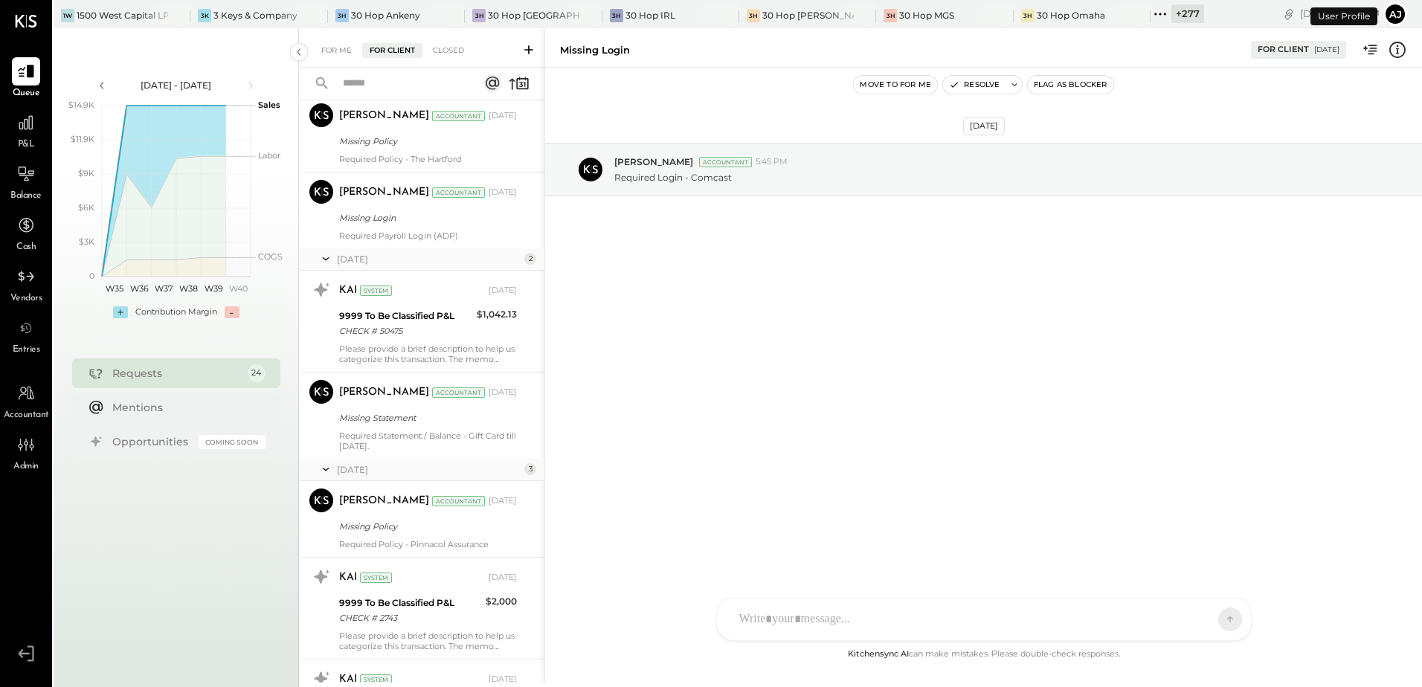  What do you see at coordinates (1288, 13) in the screenshot?
I see `div: copy link` at bounding box center [1288, 13].